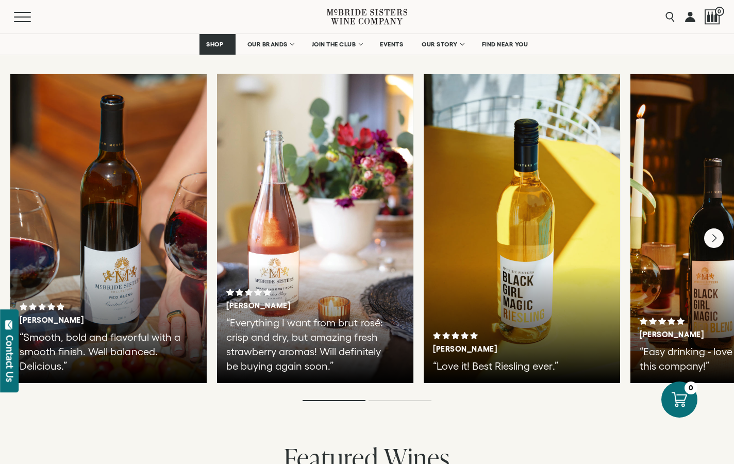 Image resolution: width=734 pixels, height=464 pixels. What do you see at coordinates (102, 351) in the screenshot?
I see `p: “Smooth, bold and flavorful with a smooth finish. Well balanced. Delicious.”` at bounding box center [102, 351].